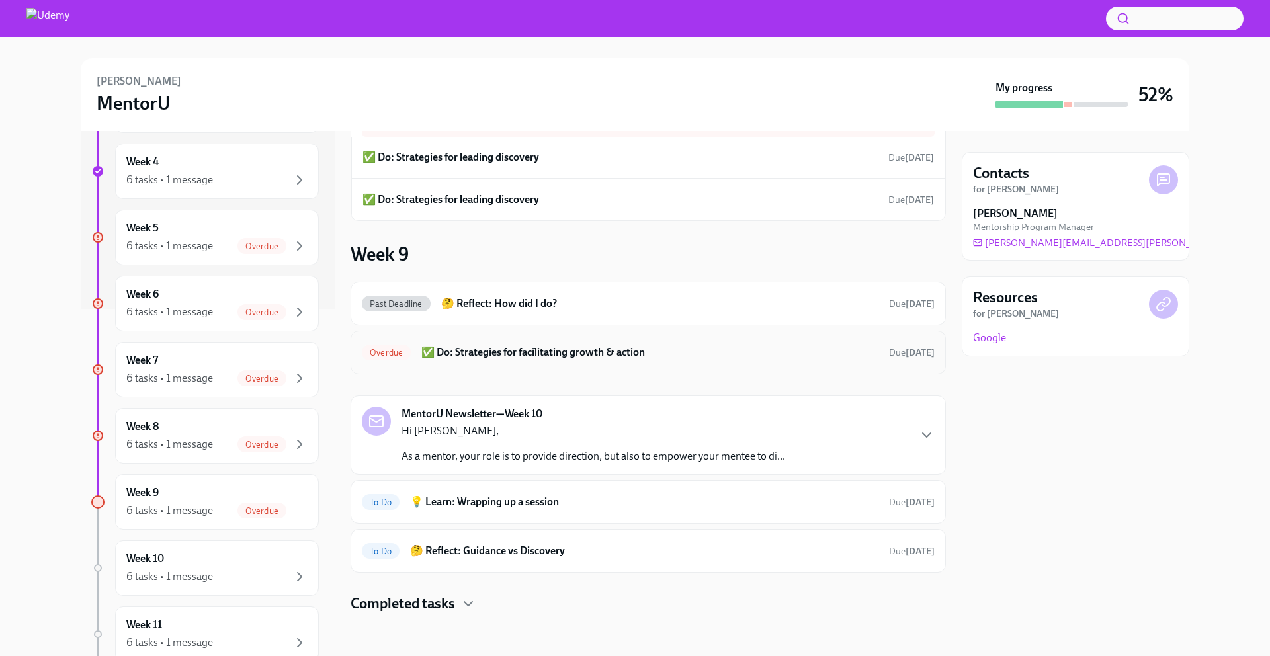 Image resolution: width=1270 pixels, height=656 pixels. What do you see at coordinates (205, 568) in the screenshot?
I see `a: Week 106 tasks • 1 message` at bounding box center [205, 568].